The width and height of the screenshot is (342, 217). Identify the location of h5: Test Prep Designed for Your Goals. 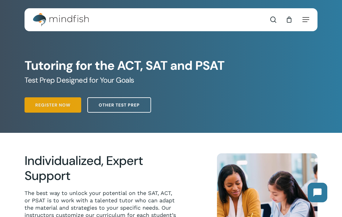
(171, 80).